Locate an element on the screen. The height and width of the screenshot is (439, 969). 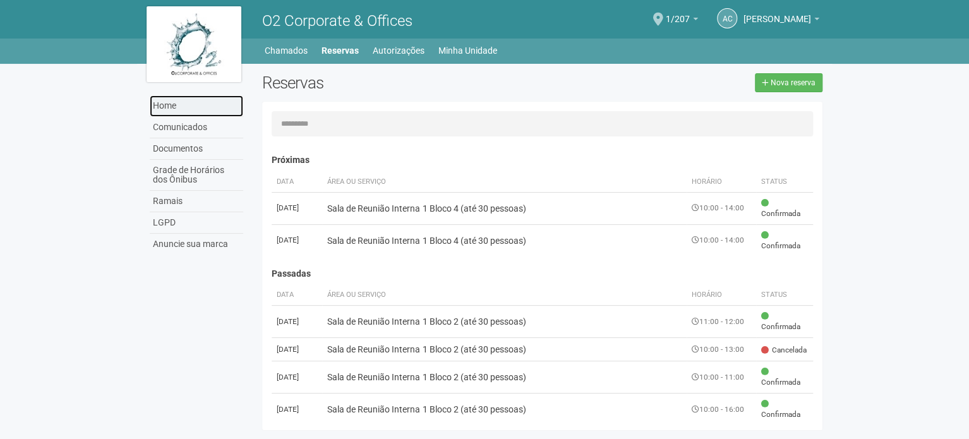
a: Reservas is located at coordinates (340, 51).